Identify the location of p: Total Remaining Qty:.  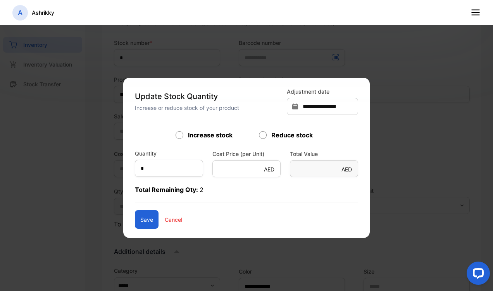
(246, 194).